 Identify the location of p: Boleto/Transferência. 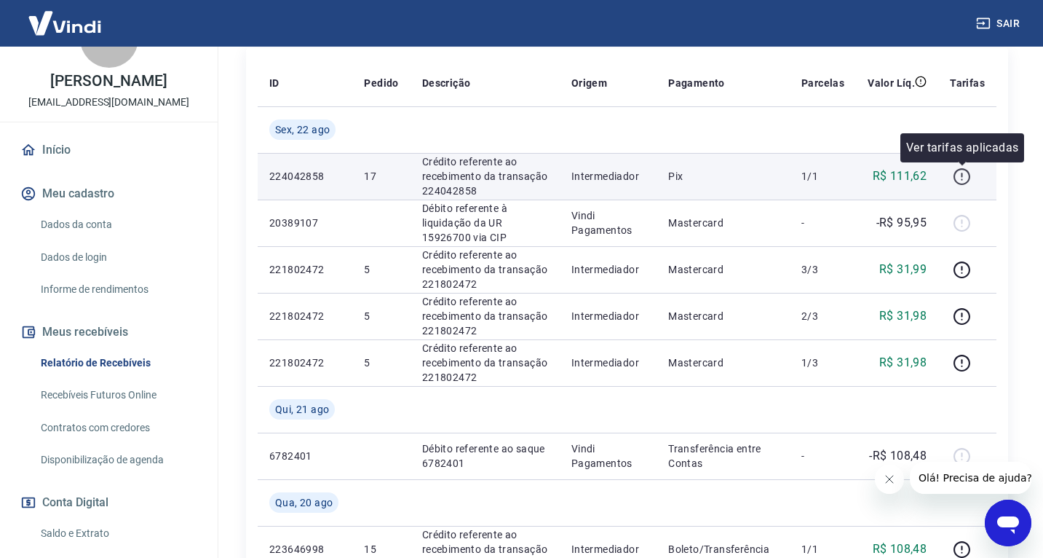
(723, 549).